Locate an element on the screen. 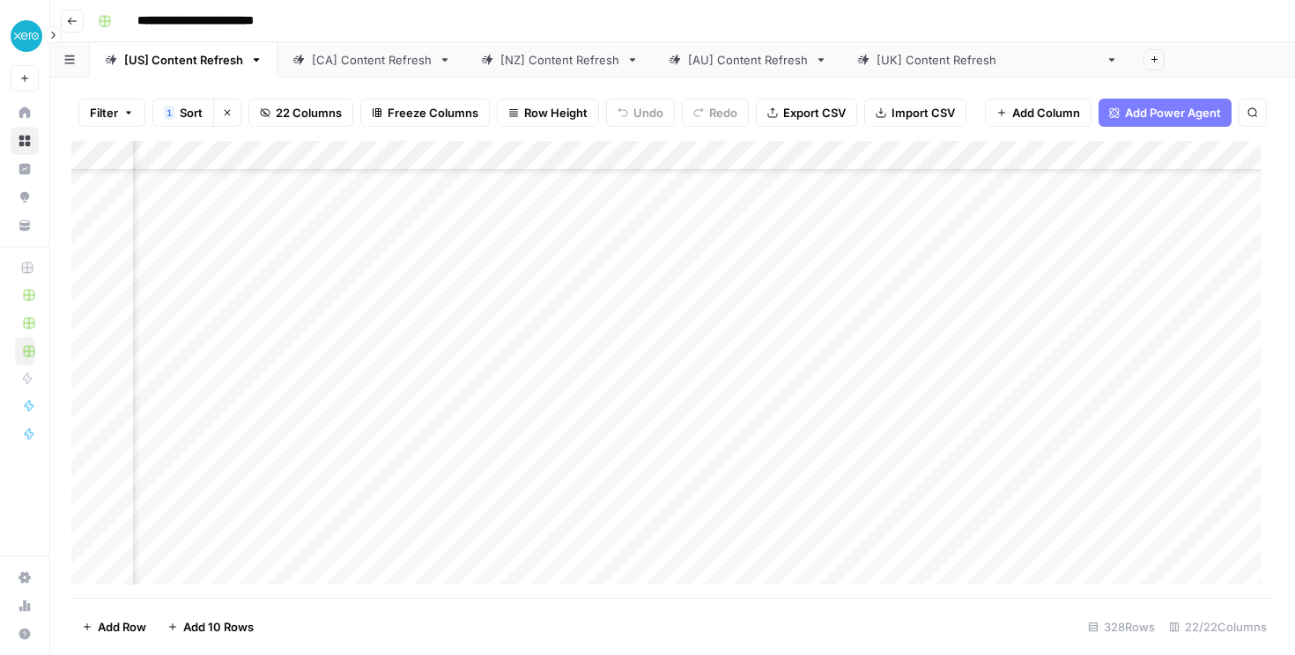 Image resolution: width=1295 pixels, height=655 pixels. a: Your Data is located at coordinates (25, 225).